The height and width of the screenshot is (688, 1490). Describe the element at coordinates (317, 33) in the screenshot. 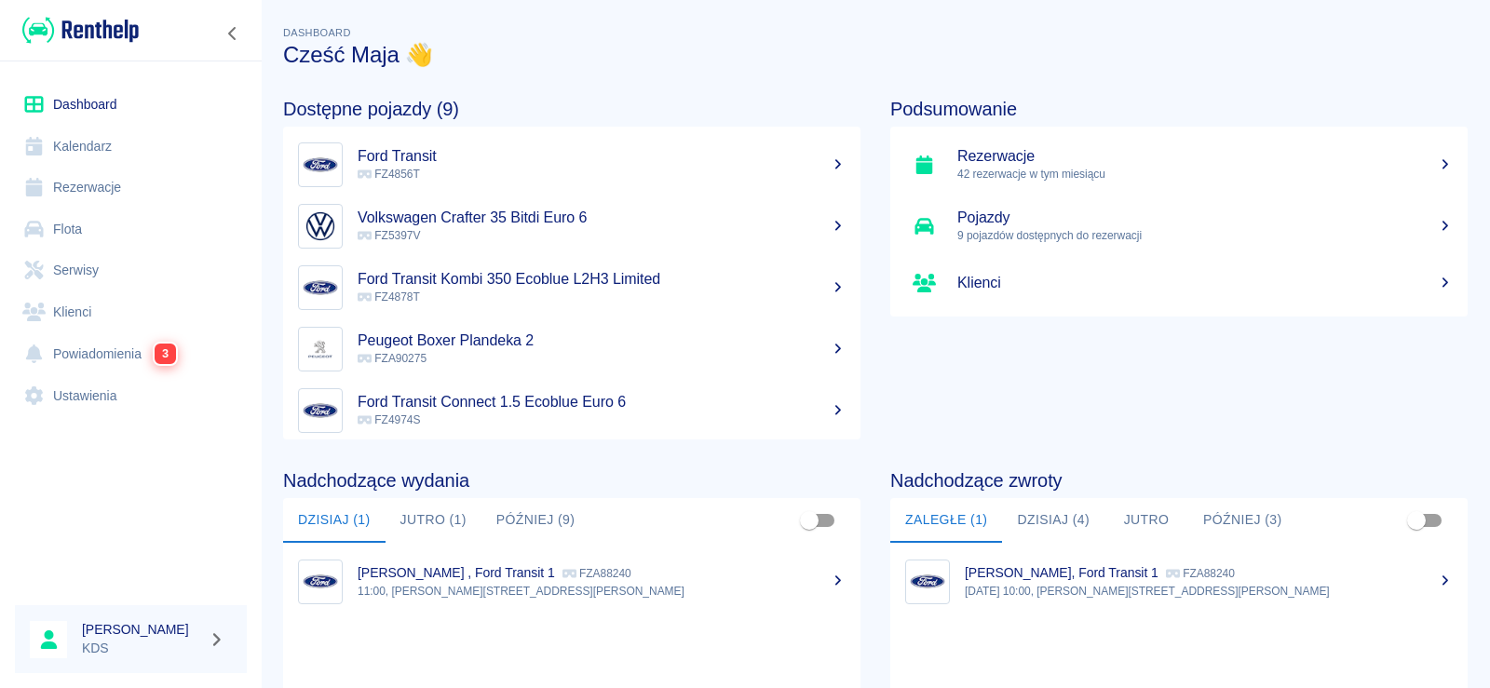

I see `span: Dashboard` at that location.